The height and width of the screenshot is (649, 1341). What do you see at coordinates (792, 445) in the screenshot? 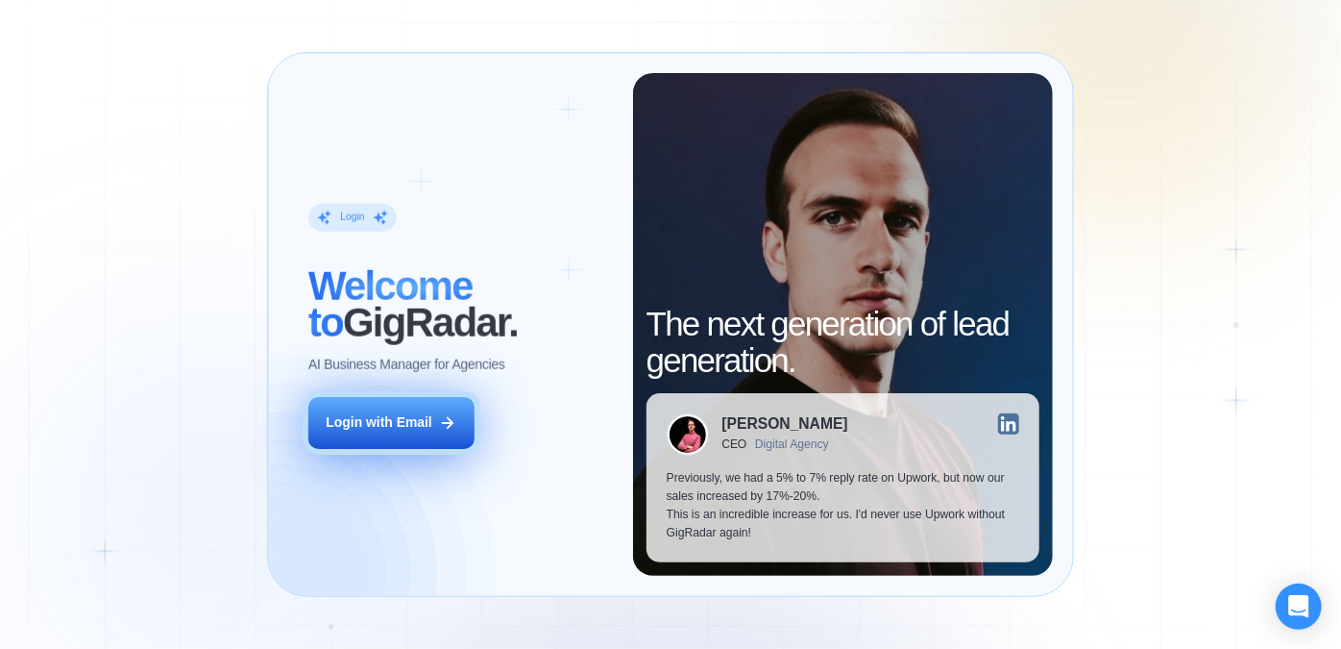
I see `div: Digital Agency` at bounding box center [792, 445].